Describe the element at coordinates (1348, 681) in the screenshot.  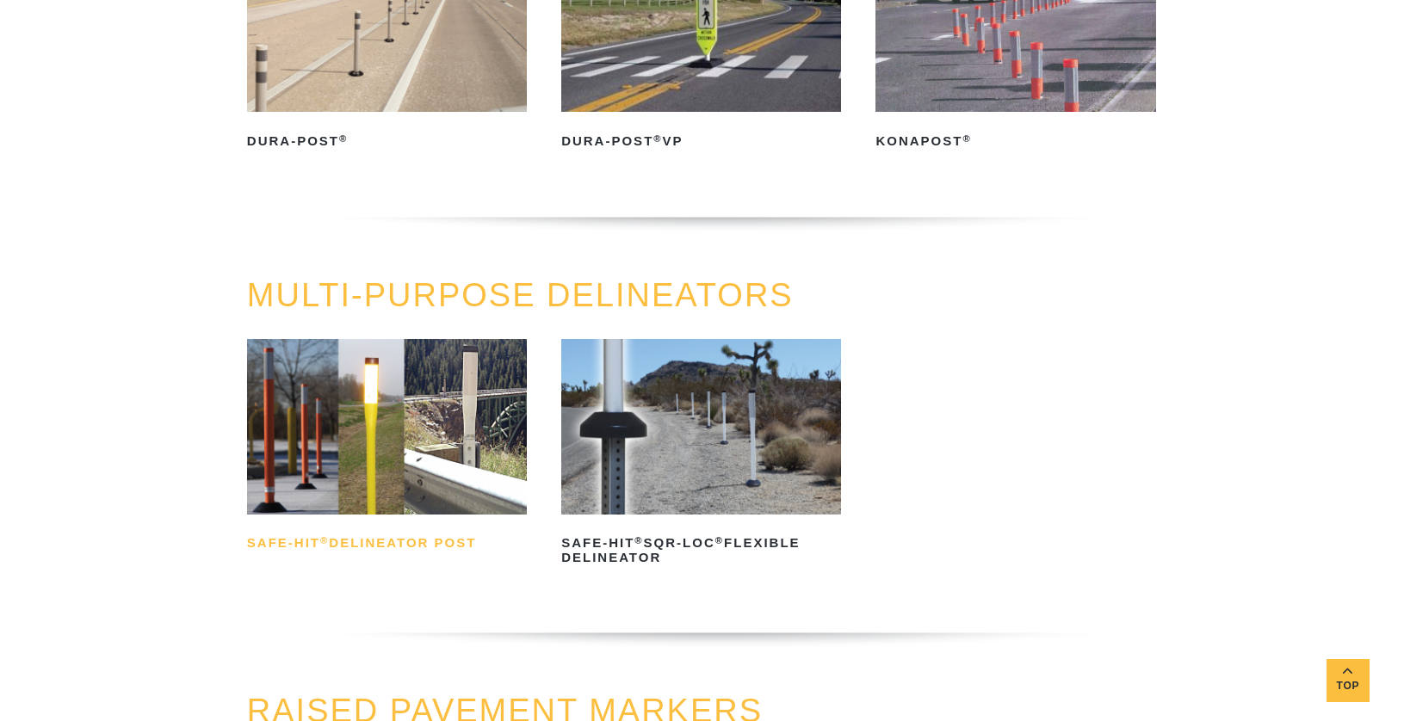
I see `a: Top` at that location.